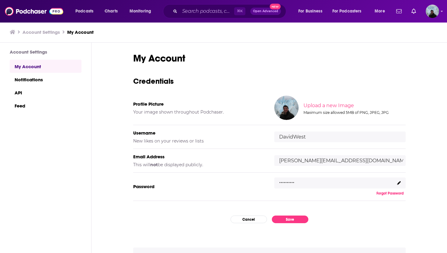  What do you see at coordinates (46, 92) in the screenshot?
I see `a: API` at bounding box center [46, 92].